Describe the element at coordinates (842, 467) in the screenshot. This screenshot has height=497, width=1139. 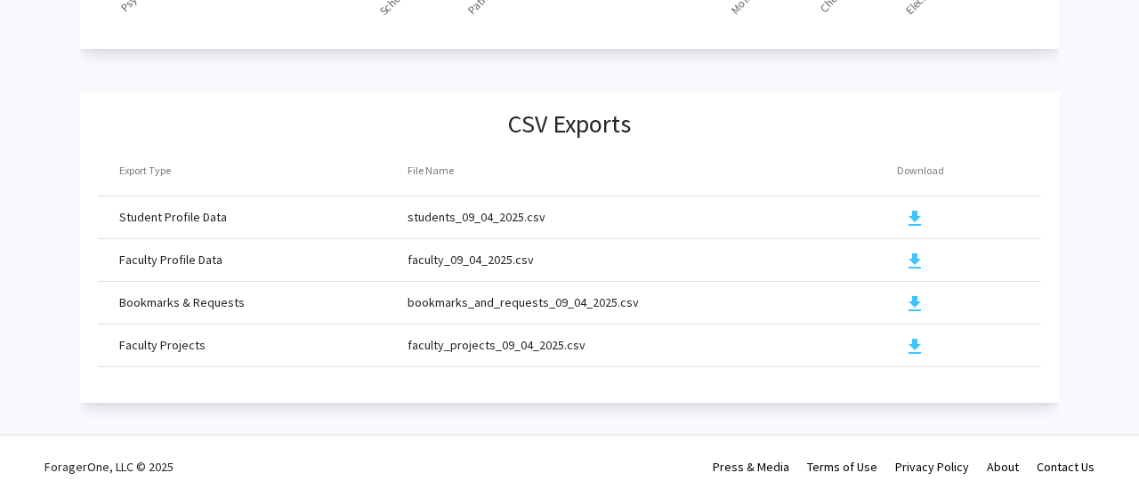
I see `a: Terms of Use` at that location.